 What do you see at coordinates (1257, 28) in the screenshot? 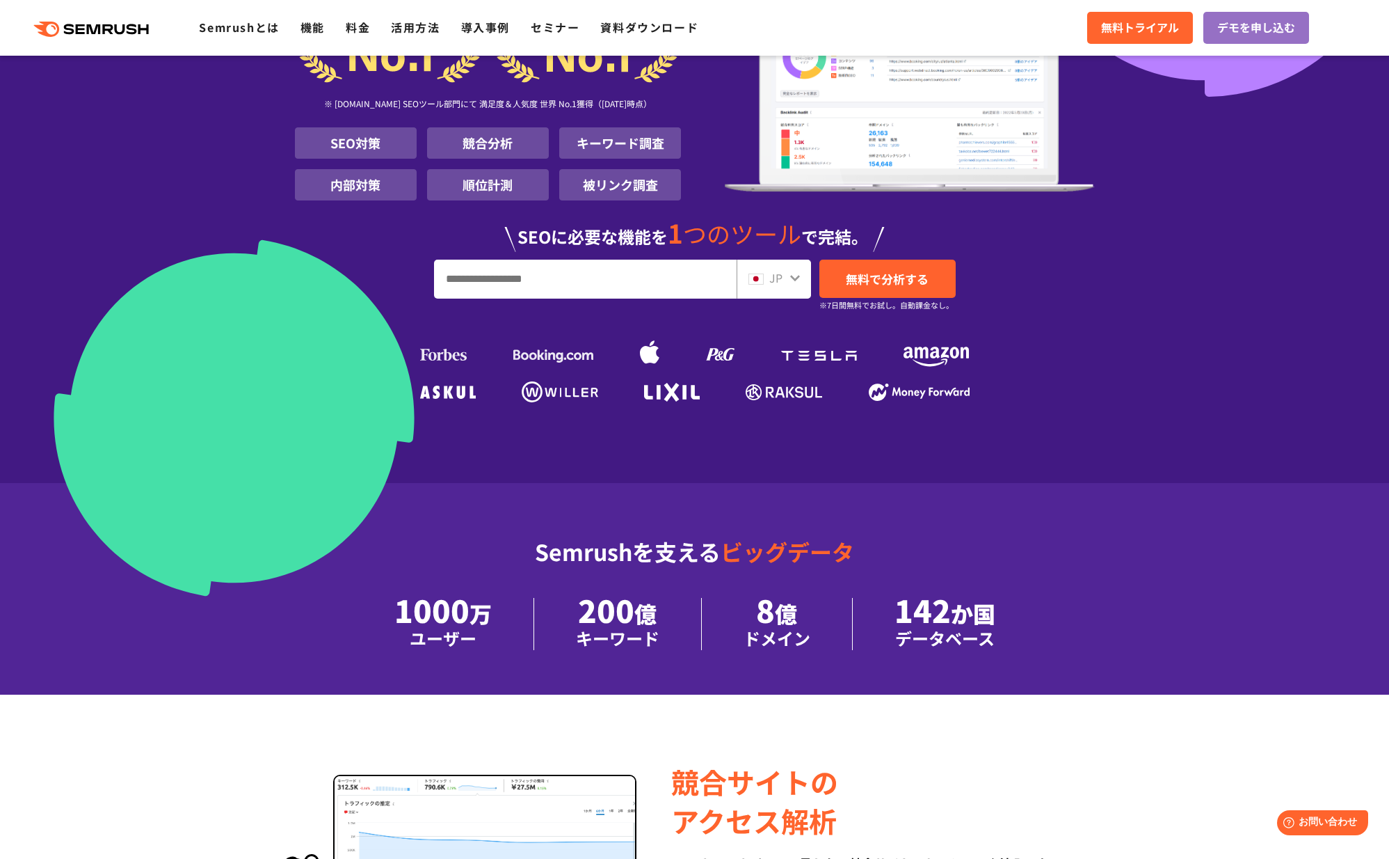
I see `a: デモを申し込む` at bounding box center [1257, 28].